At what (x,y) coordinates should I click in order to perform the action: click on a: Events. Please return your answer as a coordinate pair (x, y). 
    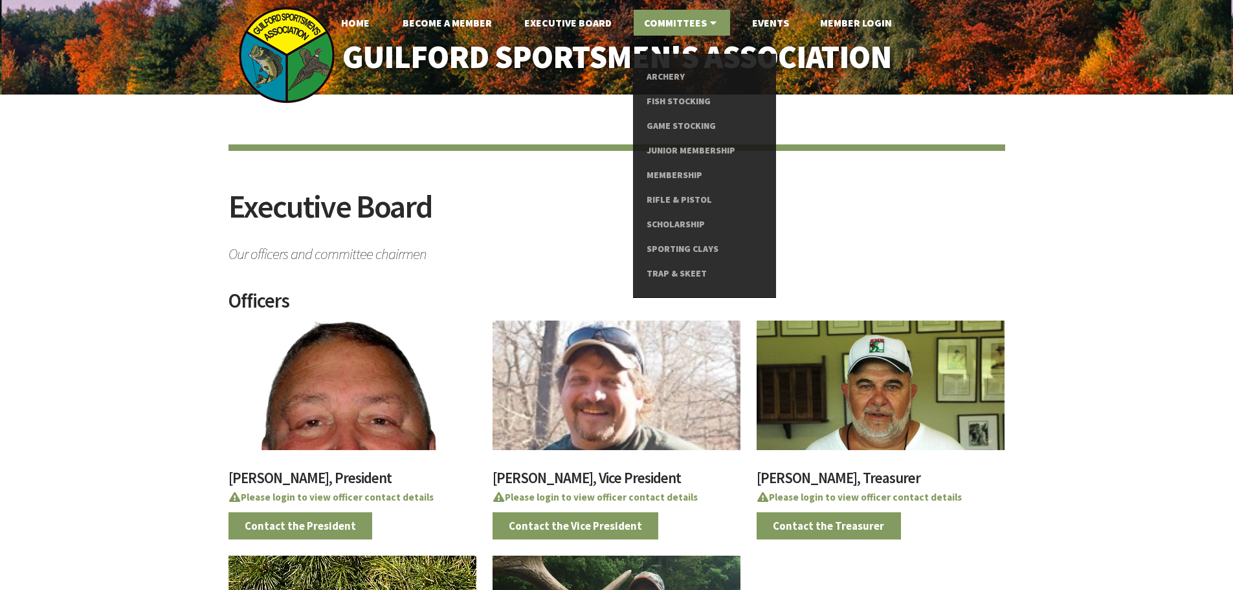
    Looking at the image, I should click on (770, 23).